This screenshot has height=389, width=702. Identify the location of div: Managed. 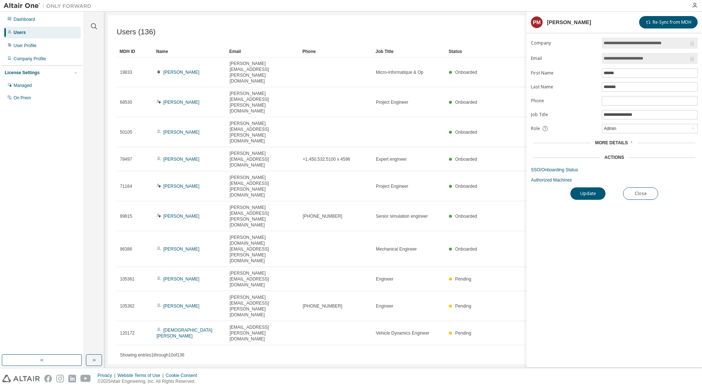
(23, 86).